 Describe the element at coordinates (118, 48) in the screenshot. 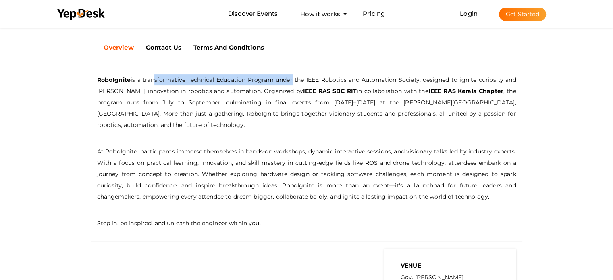

I see `a: Overview` at that location.